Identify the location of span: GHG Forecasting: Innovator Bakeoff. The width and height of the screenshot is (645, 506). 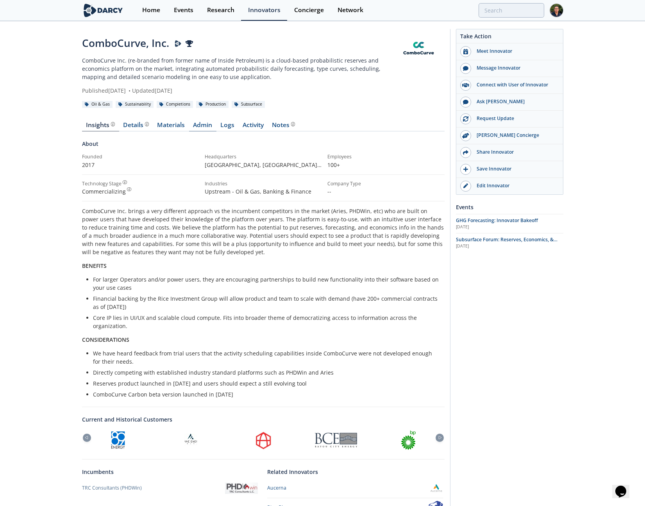
(497, 220).